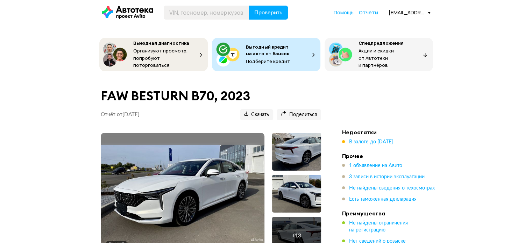  What do you see at coordinates (368, 13) in the screenshot?
I see `a: Отчёты` at bounding box center [368, 13].